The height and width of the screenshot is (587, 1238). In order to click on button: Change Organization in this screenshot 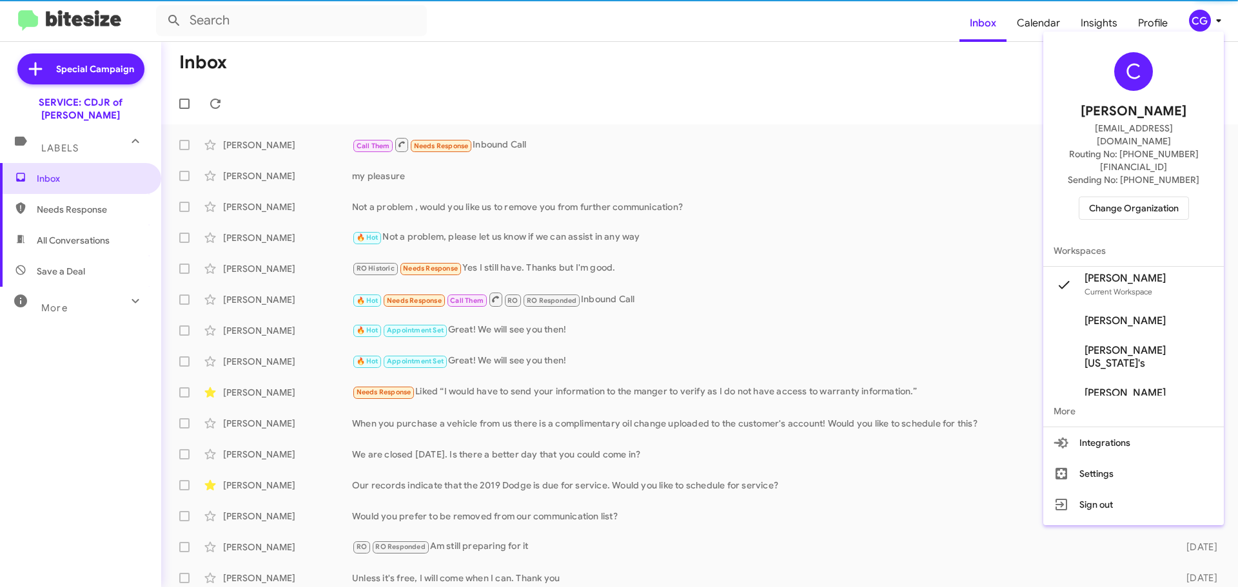, I will do `click(1134, 208)`.